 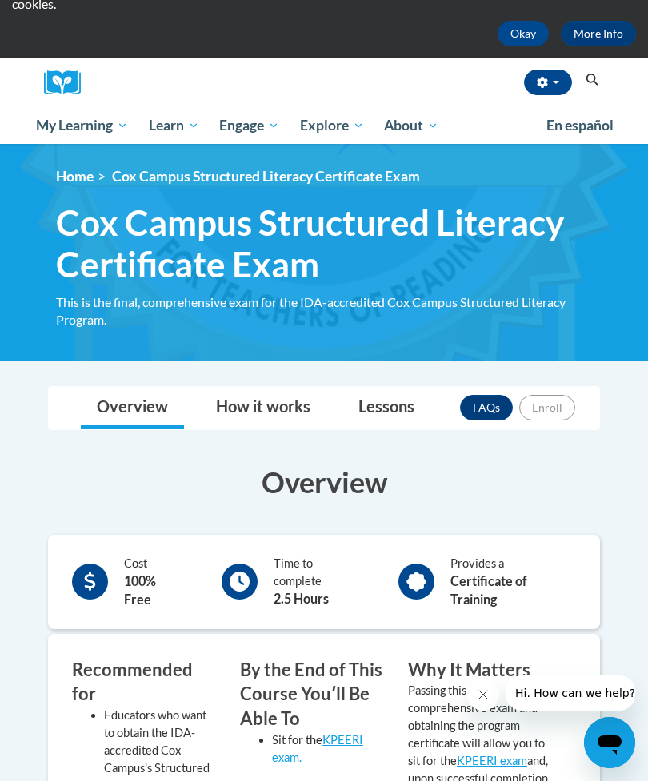 What do you see at coordinates (140, 590) in the screenshot?
I see `b: 100% Free` at bounding box center [140, 590].